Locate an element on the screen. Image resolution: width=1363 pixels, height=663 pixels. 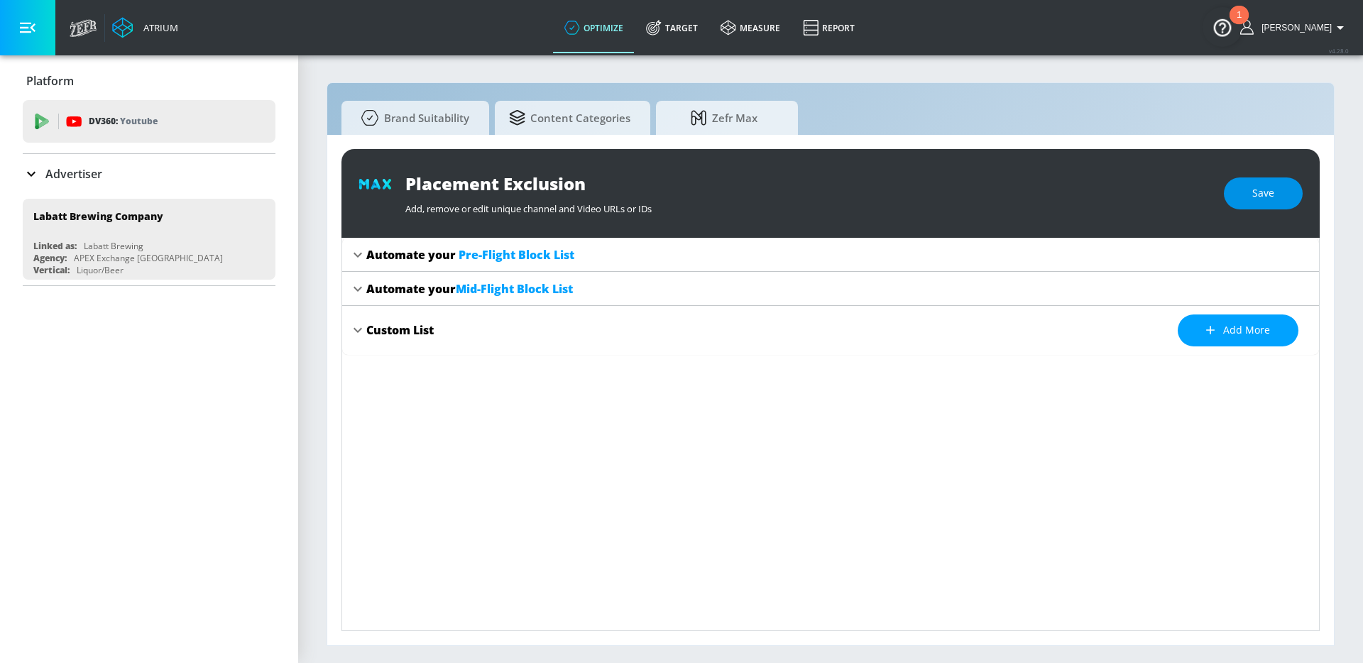
span: Content Categories is located at coordinates (569, 118).